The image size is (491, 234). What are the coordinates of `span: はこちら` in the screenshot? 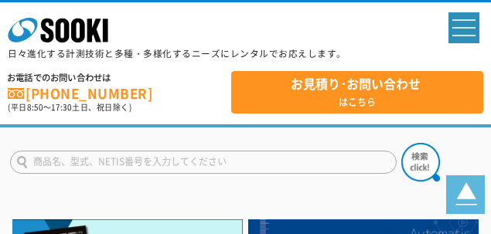 It's located at (357, 92).